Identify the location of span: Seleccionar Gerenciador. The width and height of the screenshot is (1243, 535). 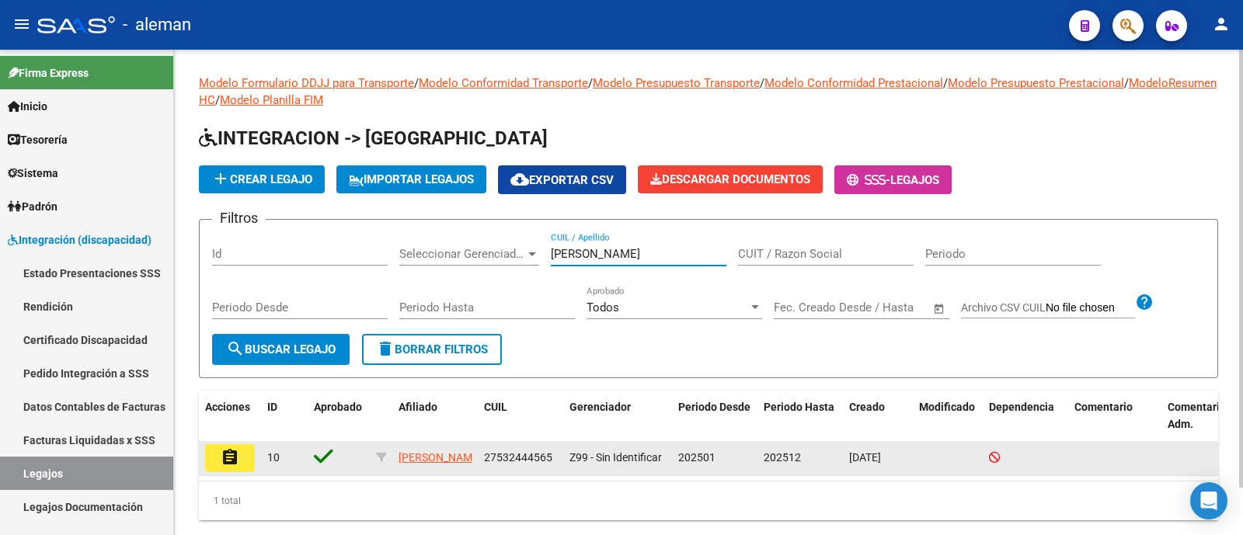
(462, 254).